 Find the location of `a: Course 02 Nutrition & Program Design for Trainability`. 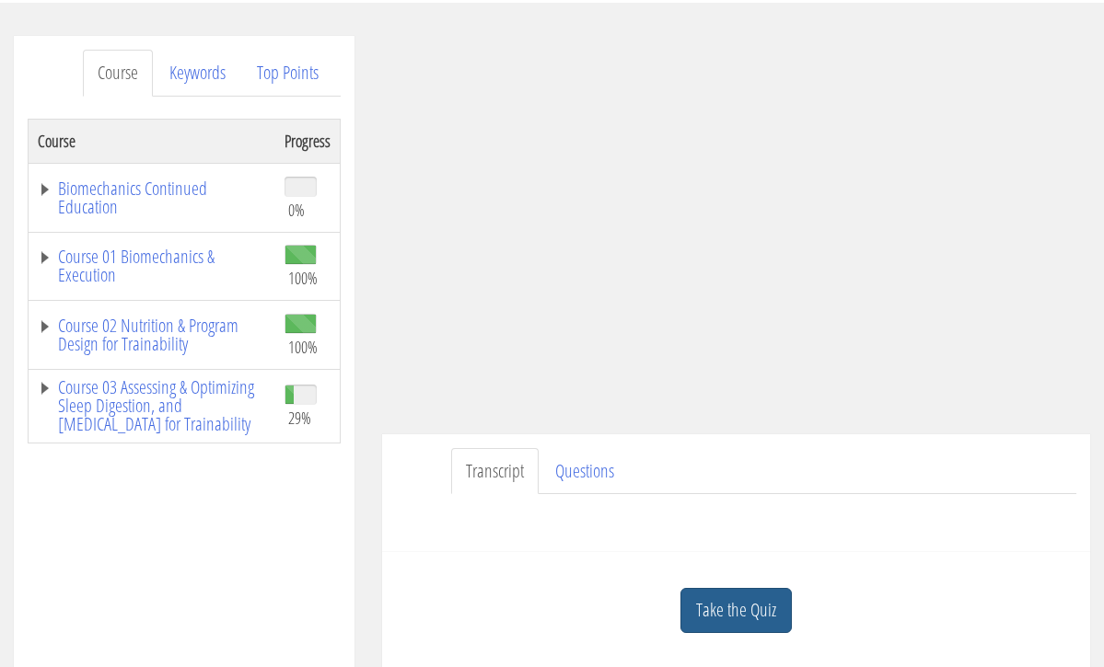

a: Course 02 Nutrition & Program Design for Trainability is located at coordinates (152, 335).